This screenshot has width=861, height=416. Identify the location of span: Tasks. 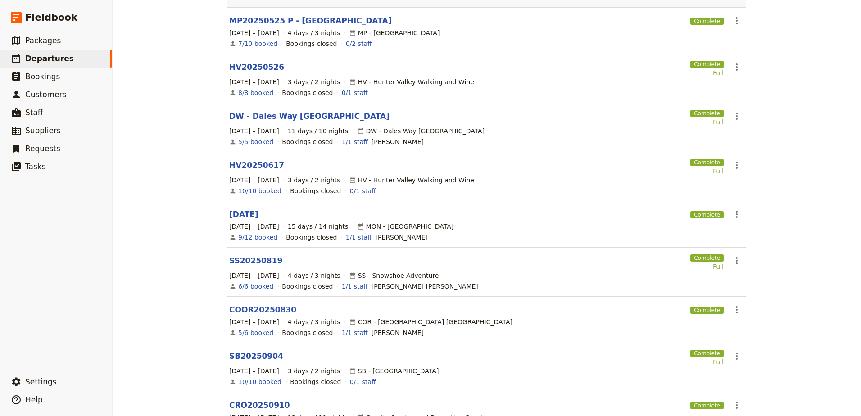
(36, 167).